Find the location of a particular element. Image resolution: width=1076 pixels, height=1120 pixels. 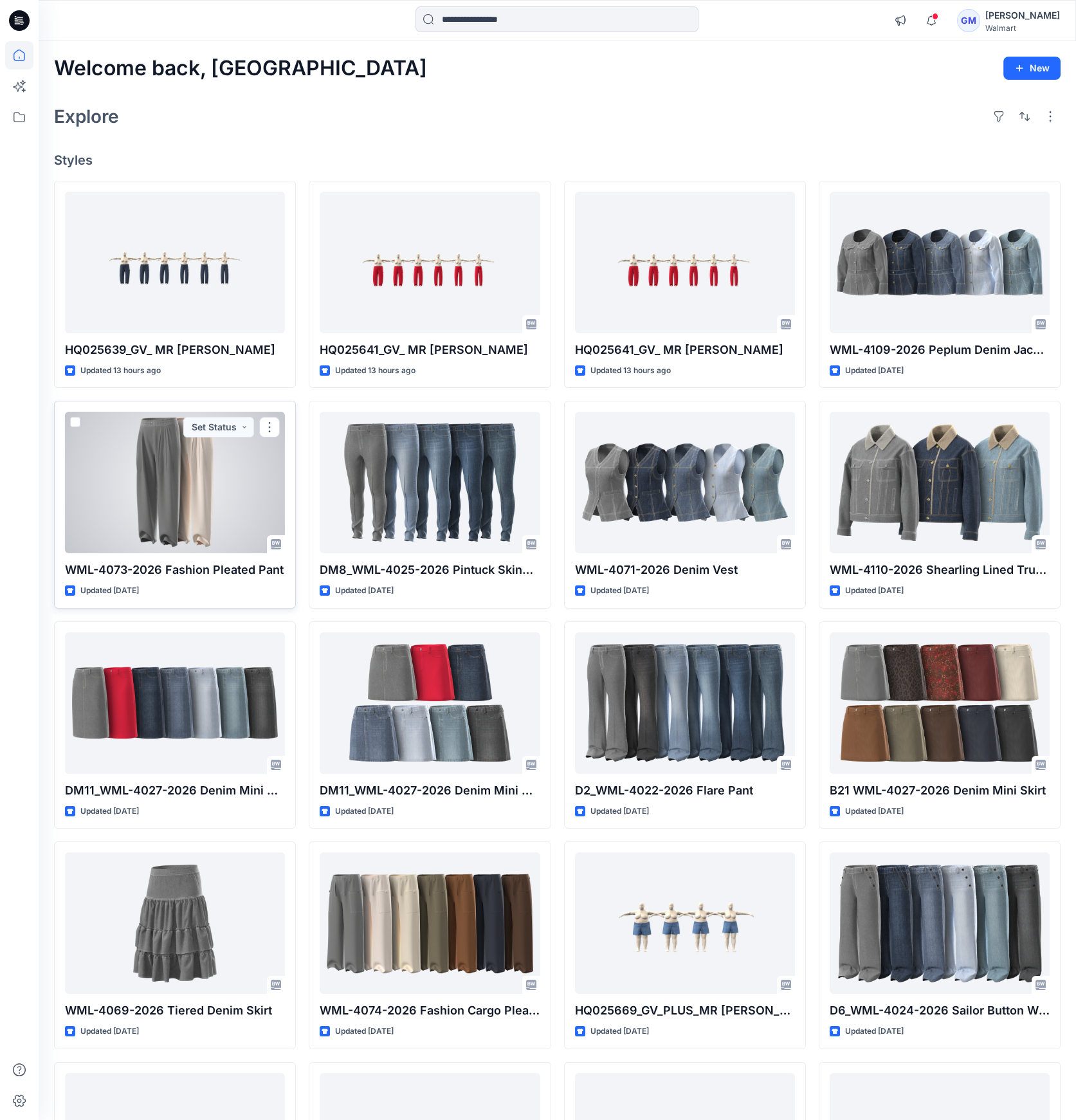

a: HQ025639_GV_ MR Barrel Leg Jean is located at coordinates (175, 263).